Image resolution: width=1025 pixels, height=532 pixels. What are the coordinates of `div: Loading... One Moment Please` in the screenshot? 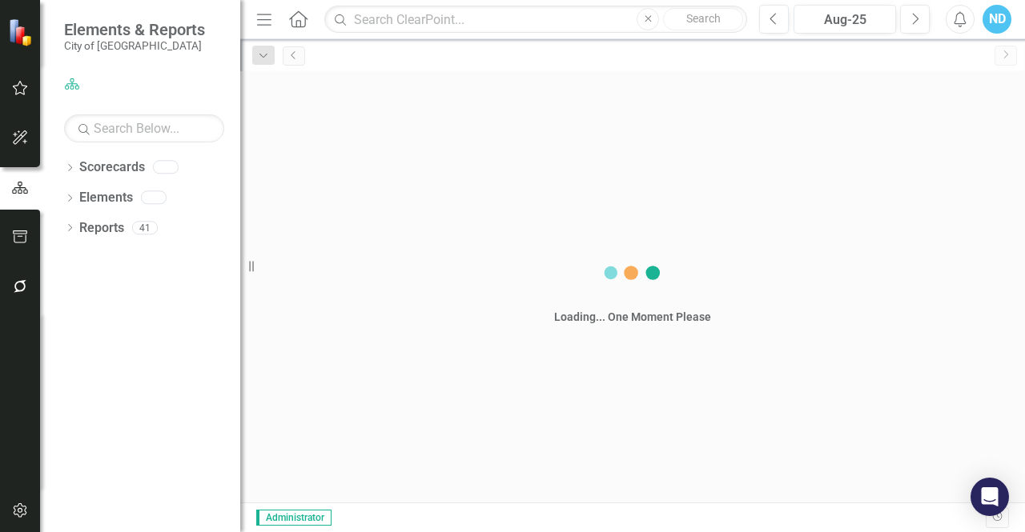 It's located at (632, 317).